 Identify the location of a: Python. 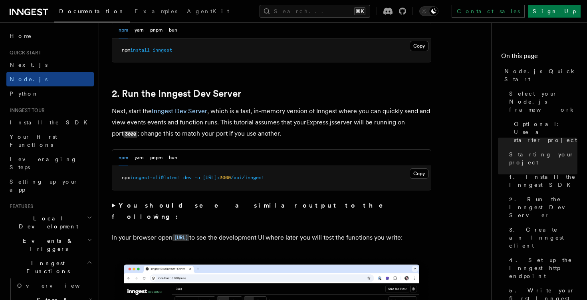
(50, 93).